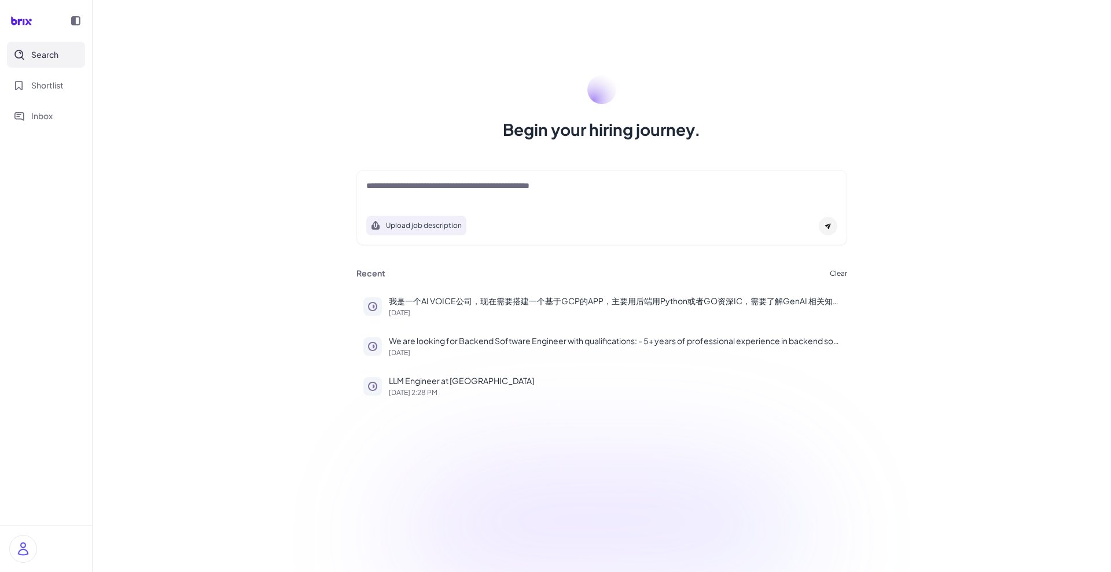  What do you see at coordinates (371, 274) in the screenshot?
I see `h3: Recent` at bounding box center [371, 274].